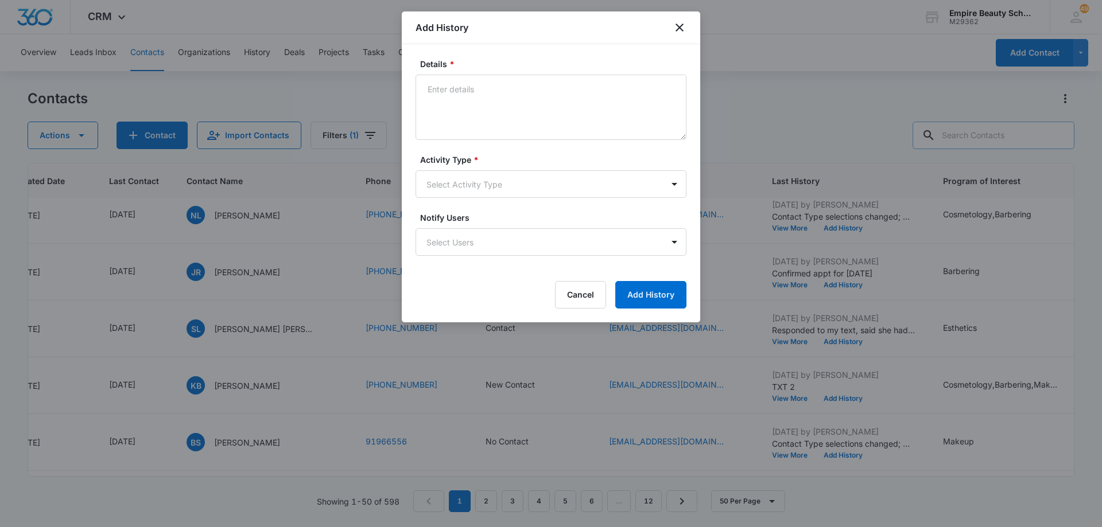  I want to click on button: close, so click(679, 28).